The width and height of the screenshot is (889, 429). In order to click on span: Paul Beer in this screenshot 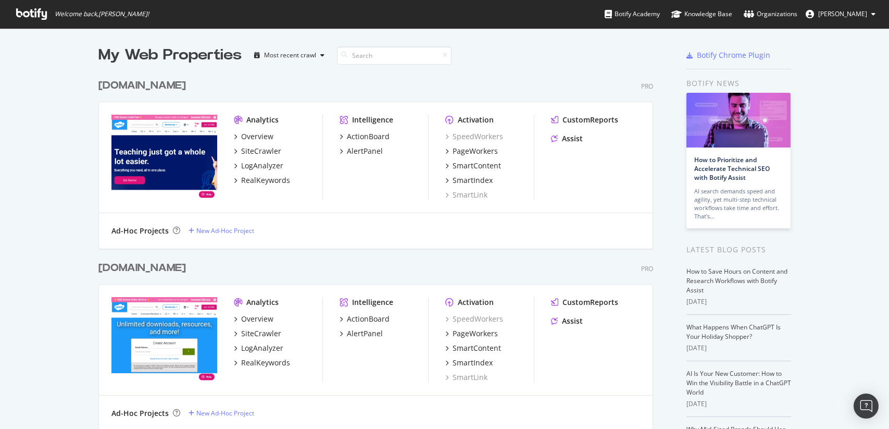, I will do `click(843, 14)`.